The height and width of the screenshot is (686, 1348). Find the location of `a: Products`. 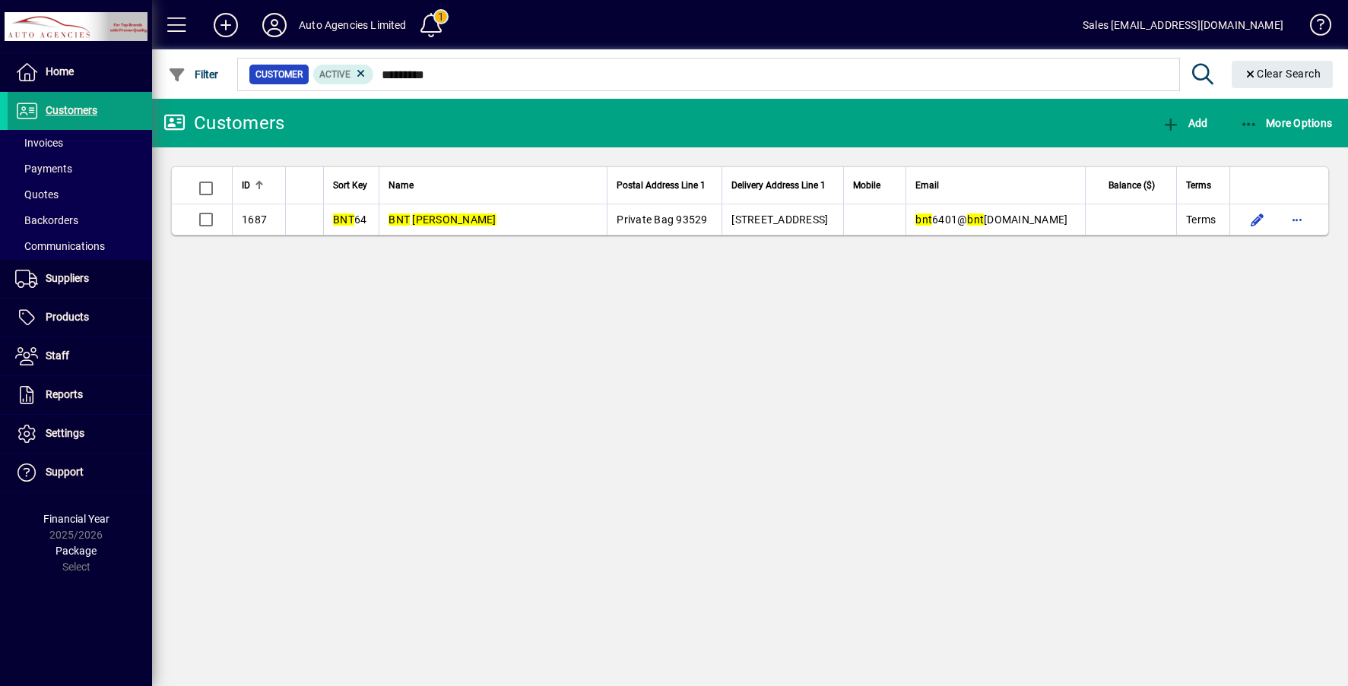

a: Products is located at coordinates (80, 318).